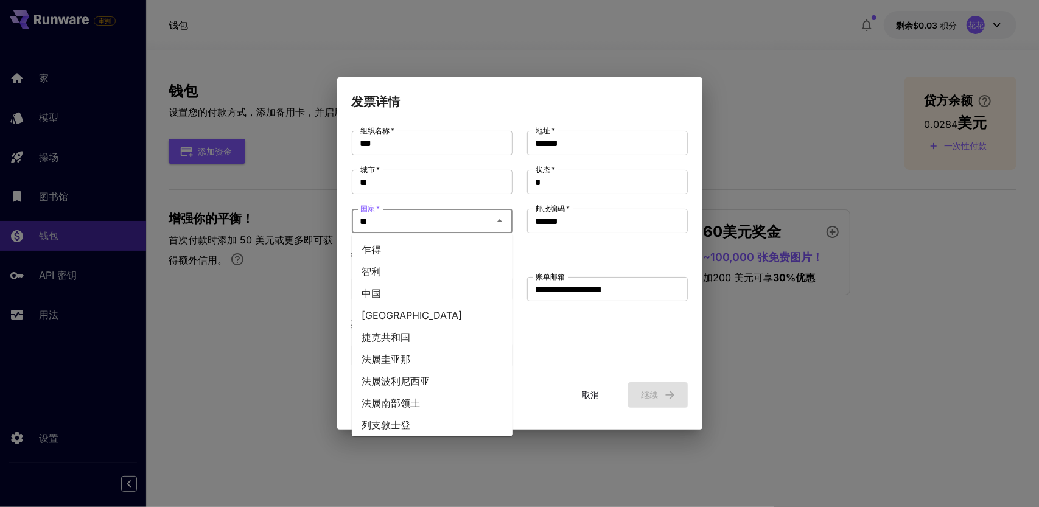 This screenshot has width=1039, height=507. I want to click on font: 国家, so click(368, 208).